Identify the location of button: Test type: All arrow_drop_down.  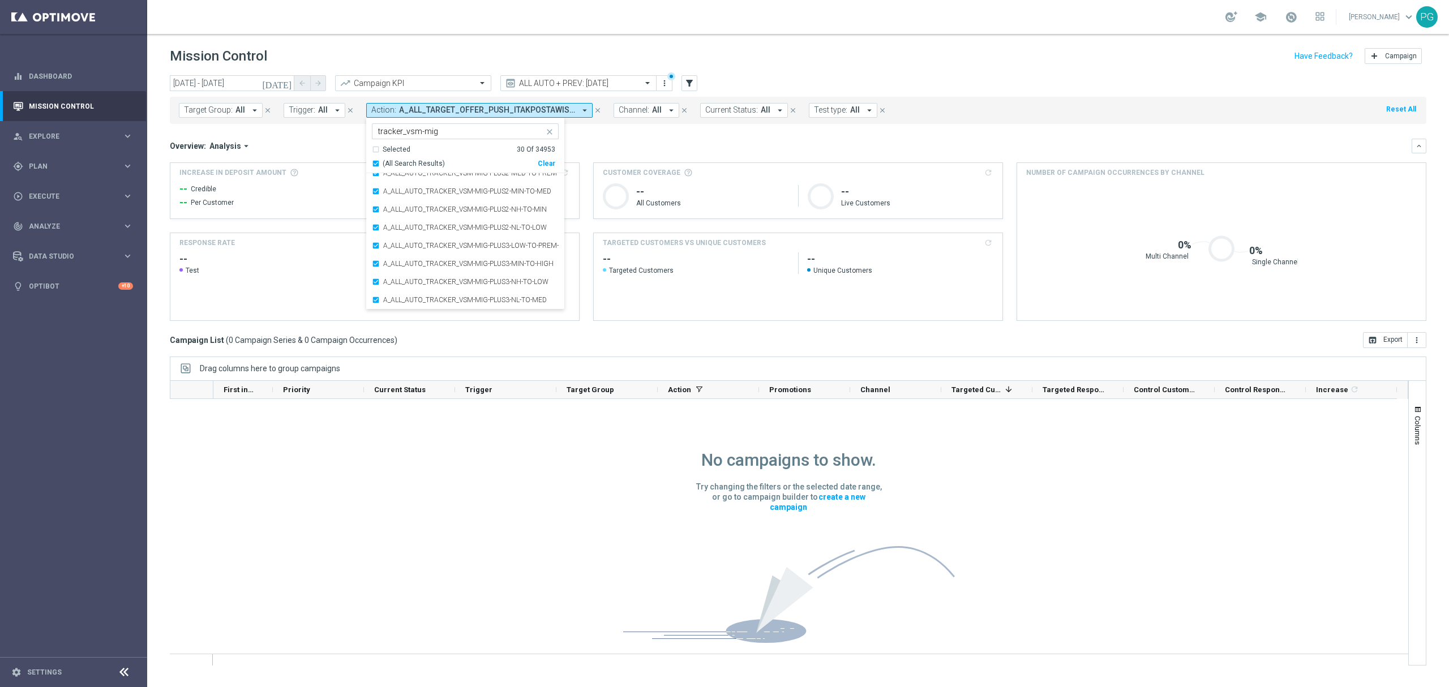
(843, 110).